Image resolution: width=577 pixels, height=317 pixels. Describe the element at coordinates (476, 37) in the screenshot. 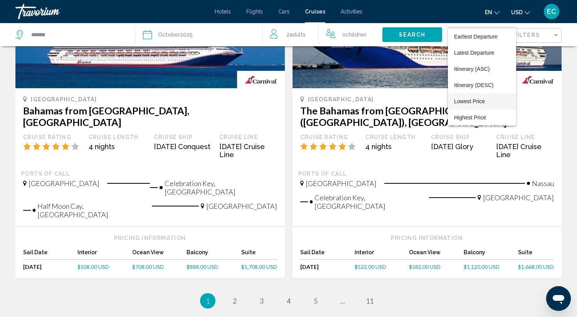

I see `span: Earliest Departure` at that location.